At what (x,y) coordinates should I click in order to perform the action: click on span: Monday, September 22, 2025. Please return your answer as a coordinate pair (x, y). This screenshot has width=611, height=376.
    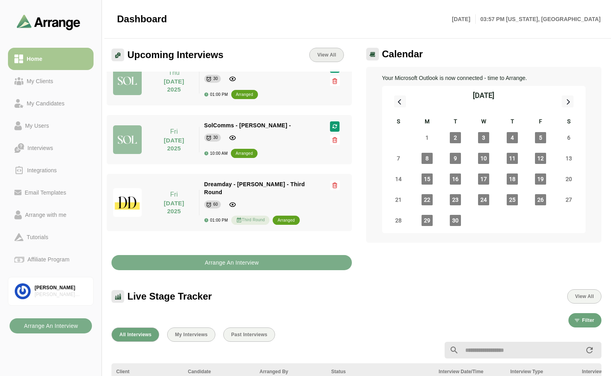
    Looking at the image, I should click on (427, 200).